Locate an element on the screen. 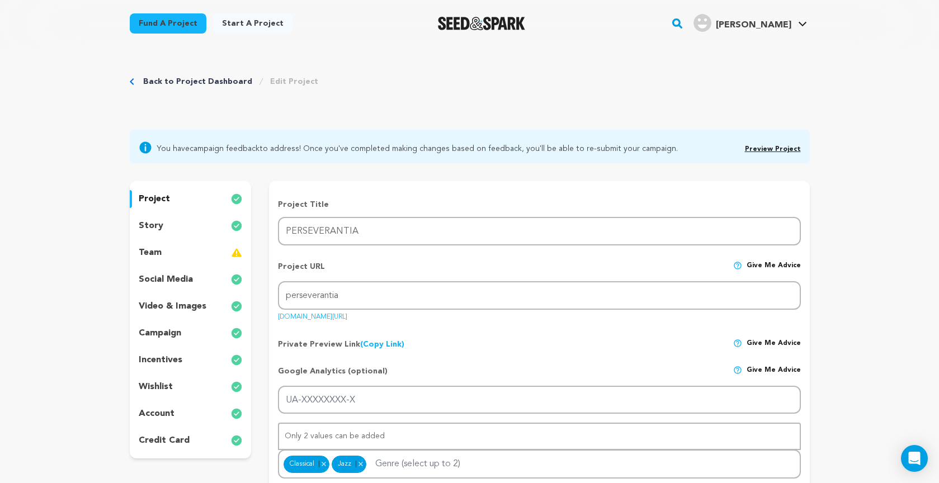 The image size is (939, 483). img: Seed&Spark Logo Dark Mode is located at coordinates (482, 23).